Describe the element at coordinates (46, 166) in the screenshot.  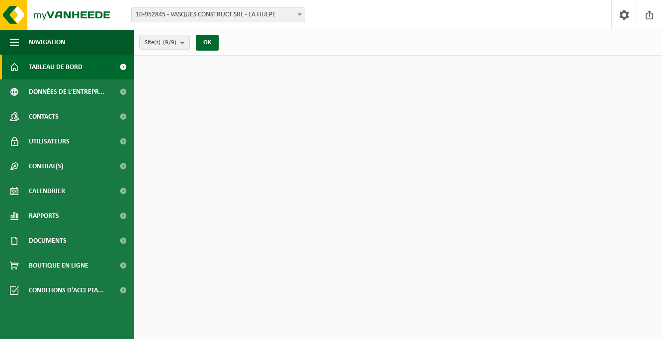
I see `span: Contrat(s)` at that location.